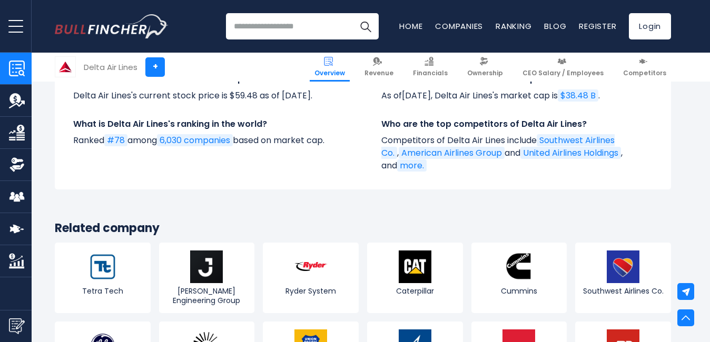 This screenshot has height=342, width=710. I want to click on a: Login, so click(650, 26).